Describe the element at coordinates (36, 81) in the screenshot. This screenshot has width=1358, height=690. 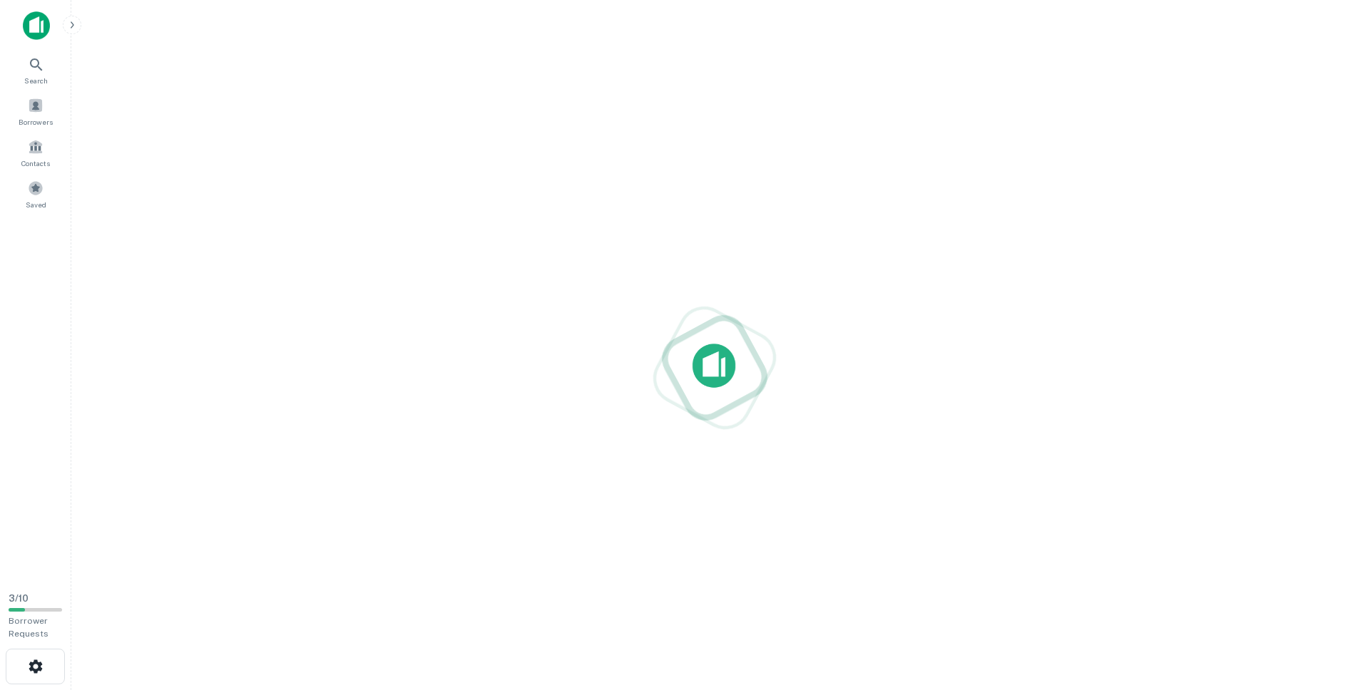
I see `span: Search` at that location.